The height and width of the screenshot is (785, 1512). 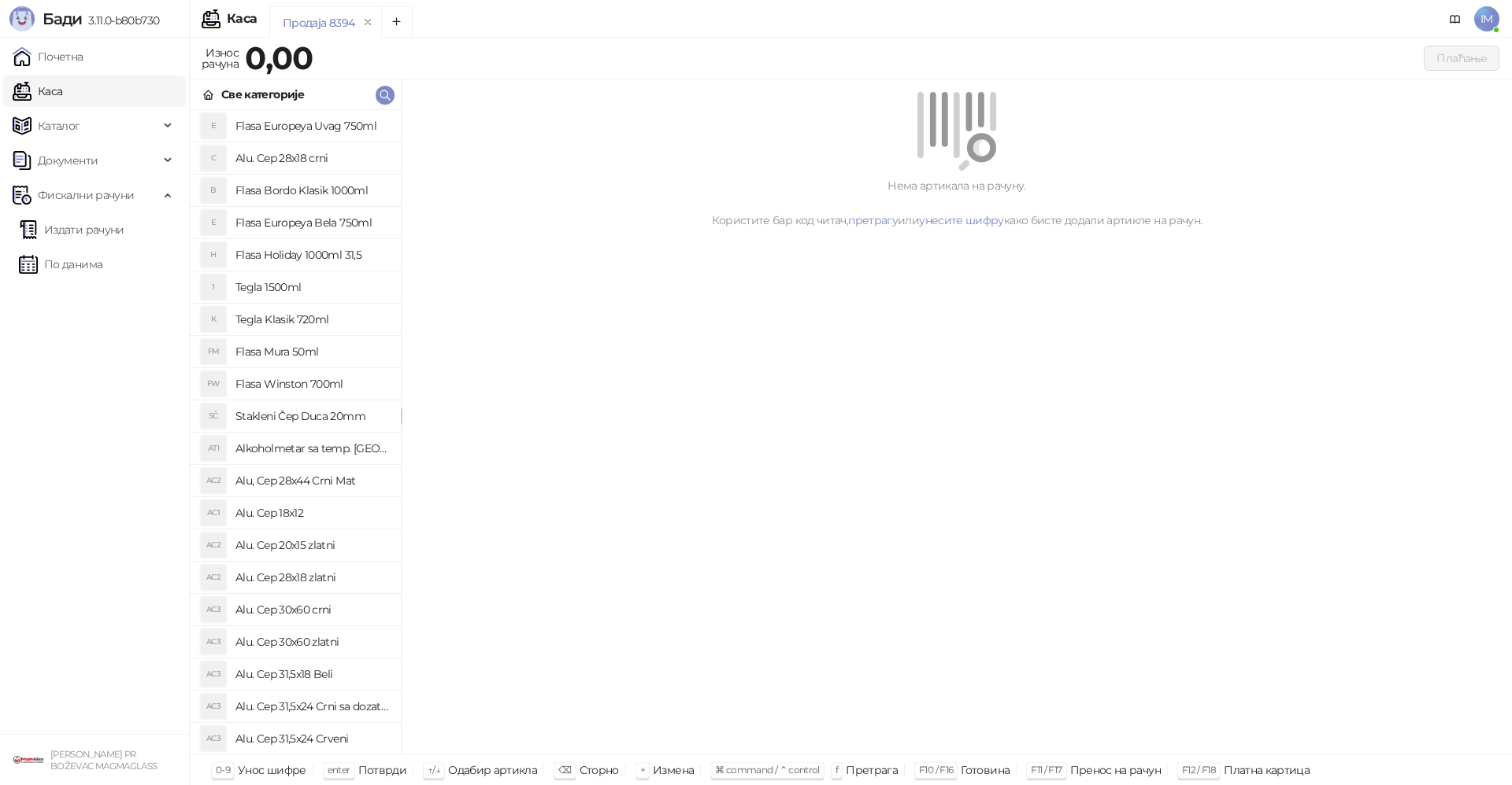 What do you see at coordinates (312, 416) in the screenshot?
I see `h4: Stakleni Čep Duca 20mm` at bounding box center [312, 416].